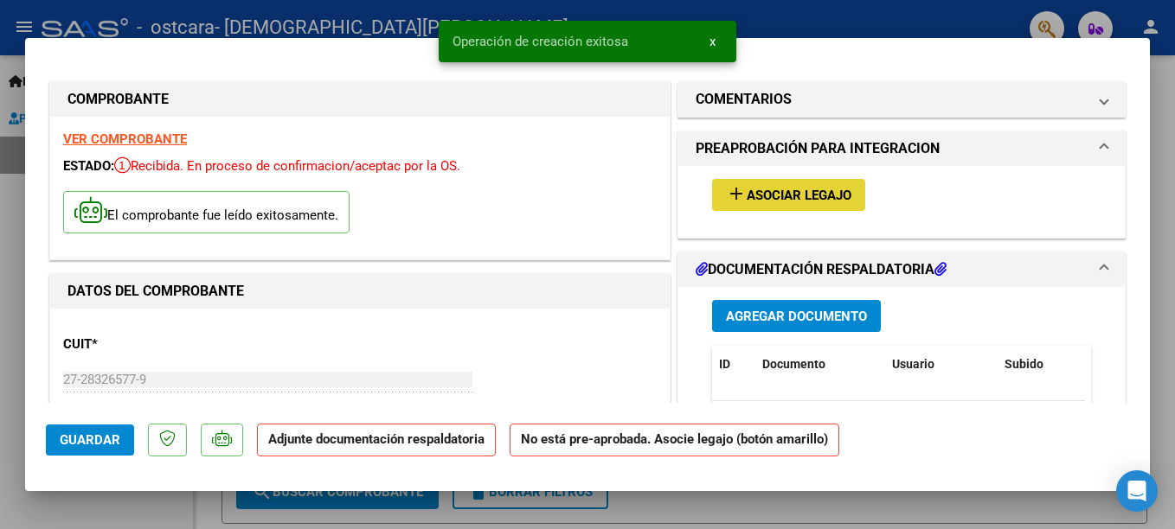 This screenshot has height=529, width=1175. Describe the element at coordinates (793, 364) in the screenshot. I see `span: Documento` at that location.